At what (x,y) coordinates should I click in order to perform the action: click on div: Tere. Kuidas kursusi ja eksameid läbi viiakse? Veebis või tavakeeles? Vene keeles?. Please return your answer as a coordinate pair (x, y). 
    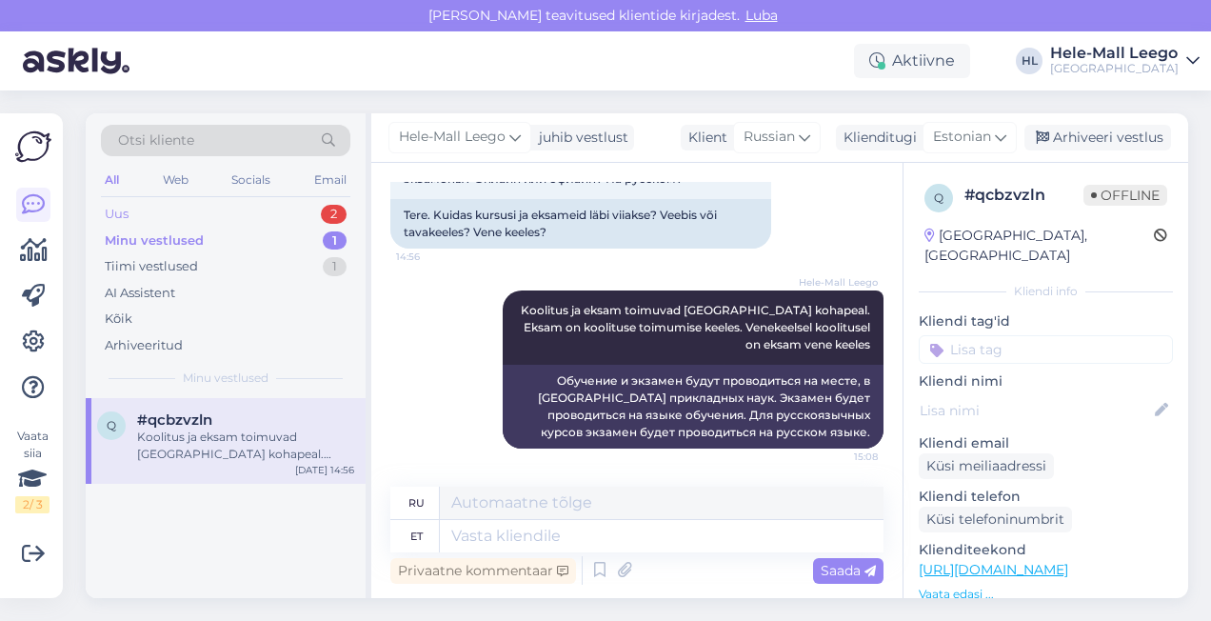
    Looking at the image, I should click on (581, 224).